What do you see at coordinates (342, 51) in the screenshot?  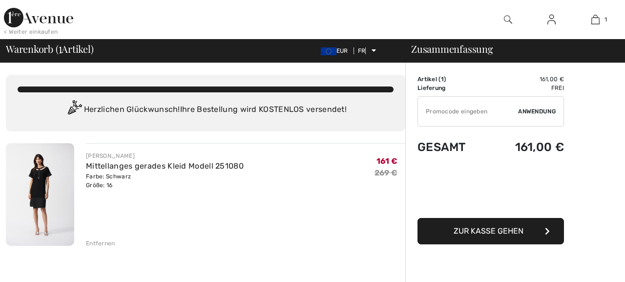 I see `font: EUR` at bounding box center [342, 51].